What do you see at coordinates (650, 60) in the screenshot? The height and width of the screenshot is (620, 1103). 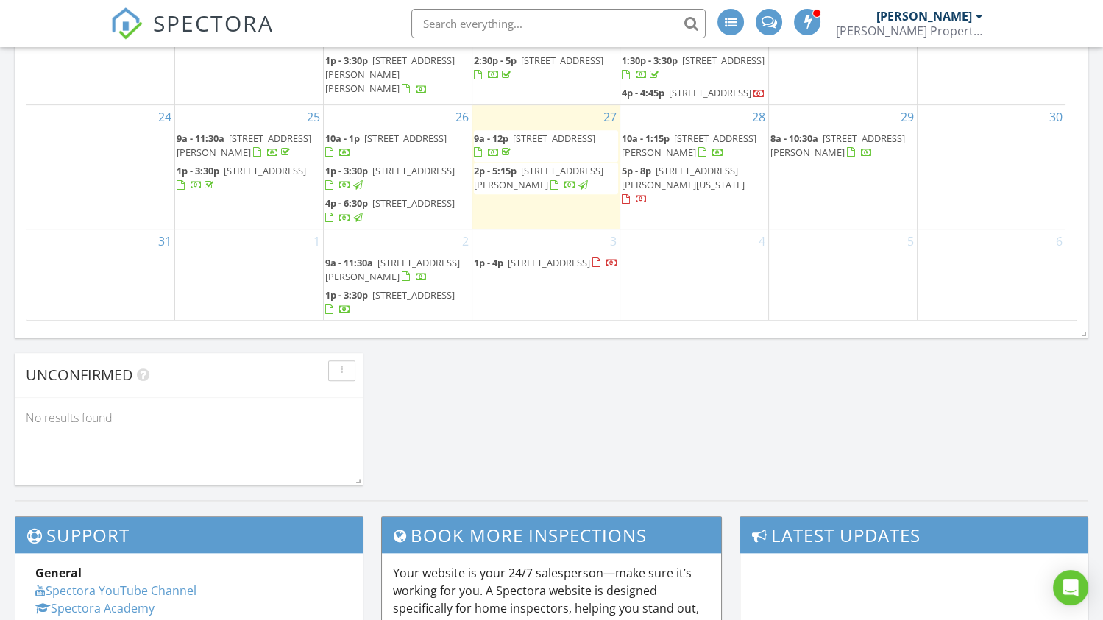 I see `span: 1:30p - 3:30p` at bounding box center [650, 60].